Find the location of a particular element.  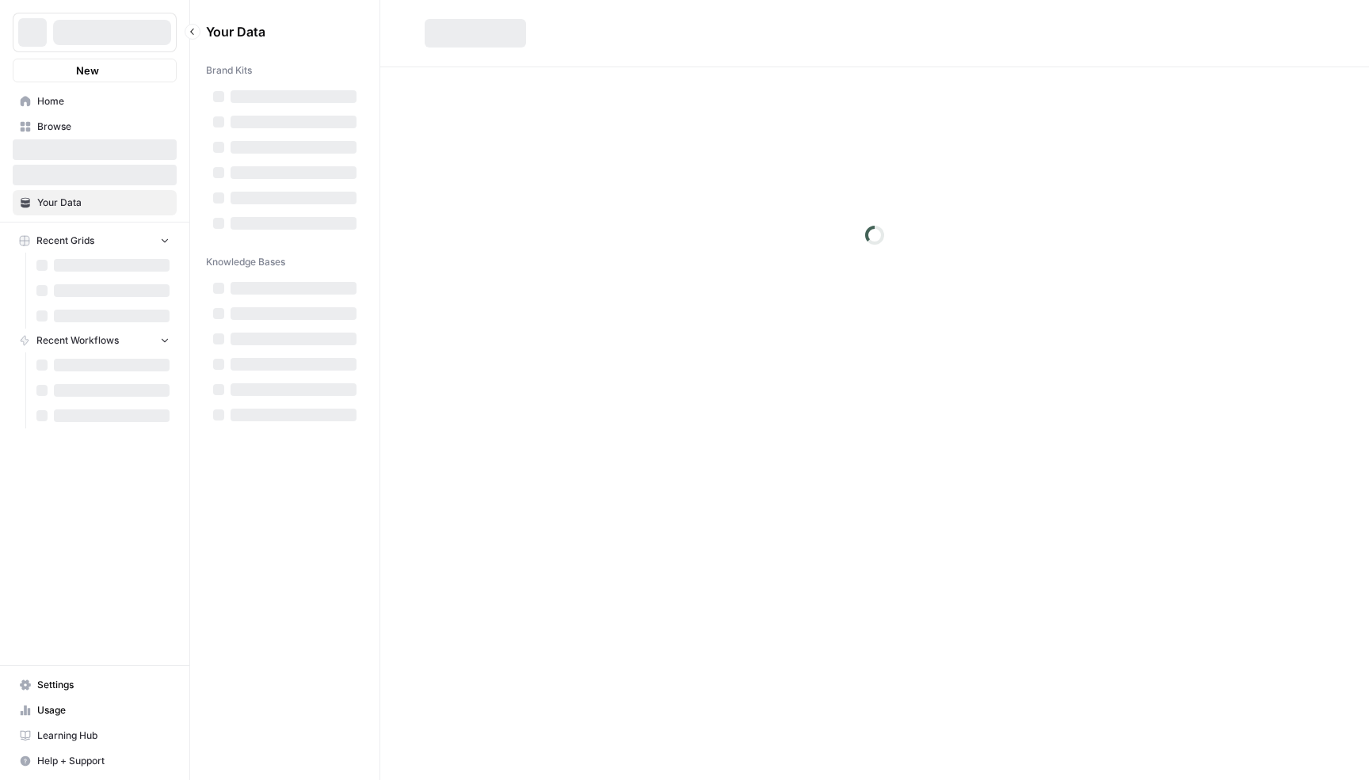

span: Knowledge Bases is located at coordinates (246, 262).